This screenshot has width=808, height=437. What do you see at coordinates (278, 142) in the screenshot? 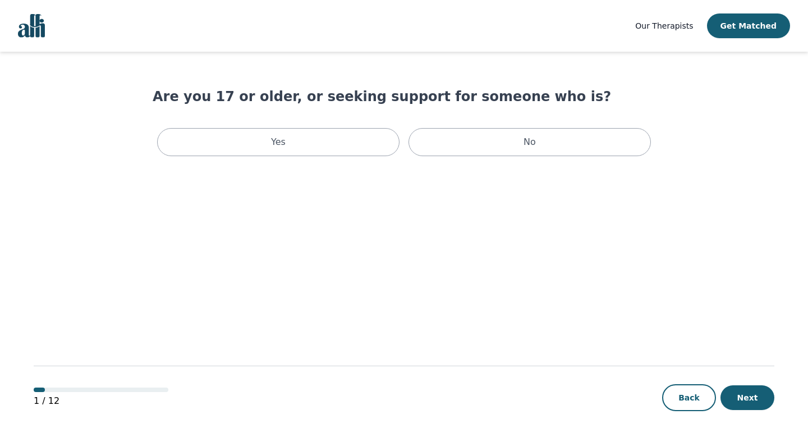
I see `p: Yes` at bounding box center [278, 142].